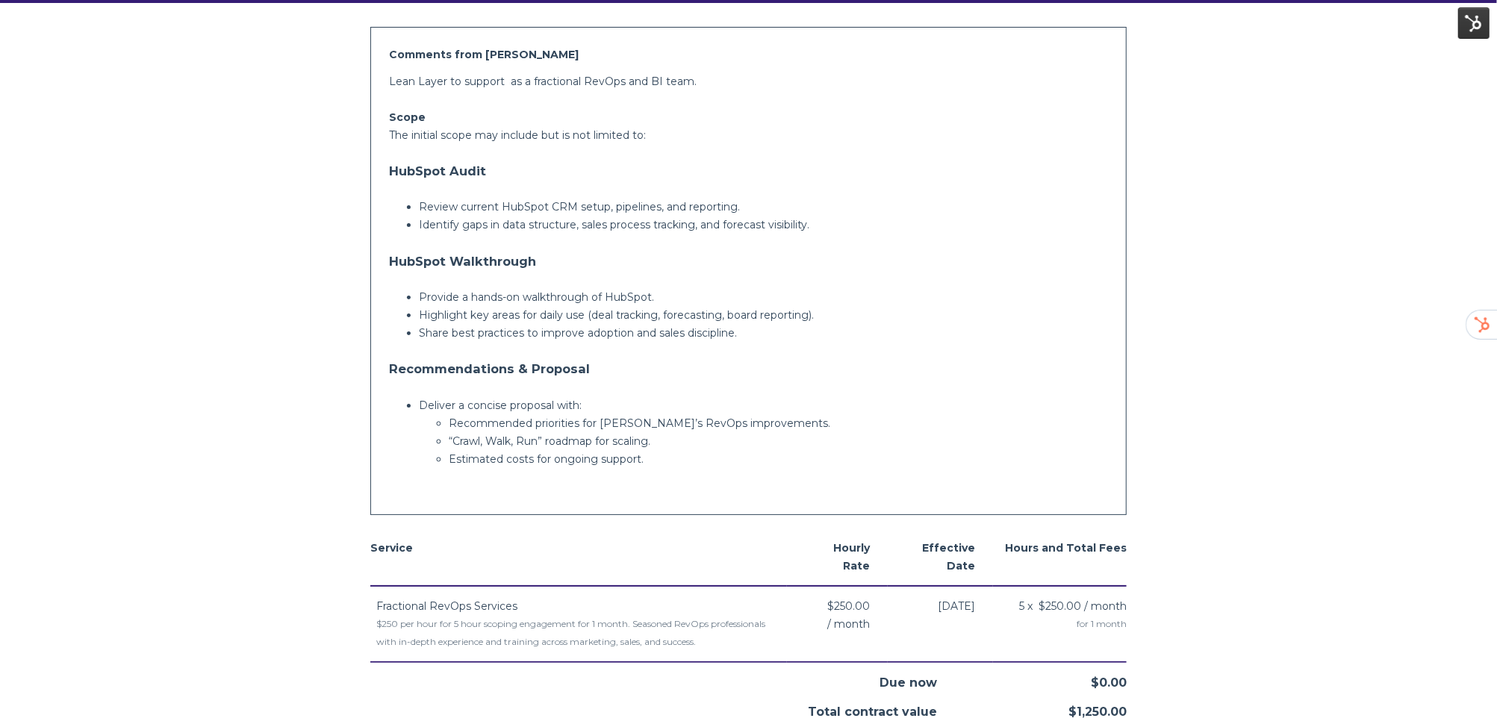  What do you see at coordinates (1032, 706) in the screenshot?
I see `div: $1,250.00` at bounding box center [1032, 706].